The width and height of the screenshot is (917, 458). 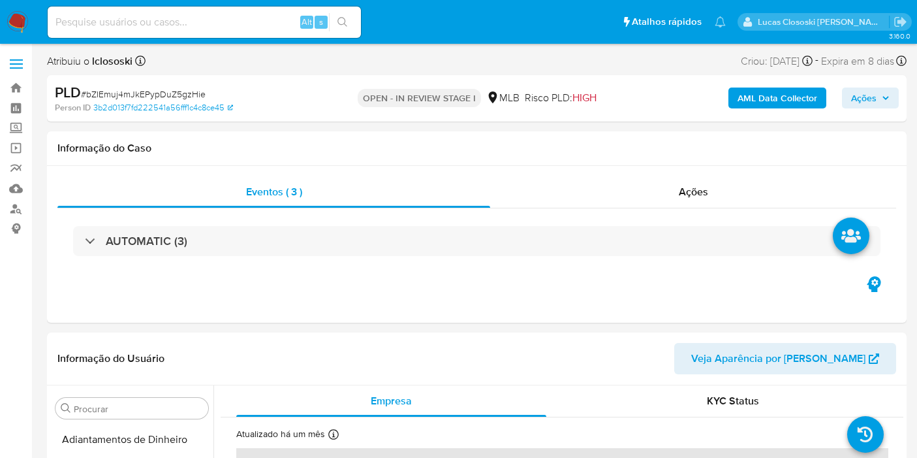 What do you see at coordinates (391, 400) in the screenshot?
I see `span: Empresa` at bounding box center [391, 400].